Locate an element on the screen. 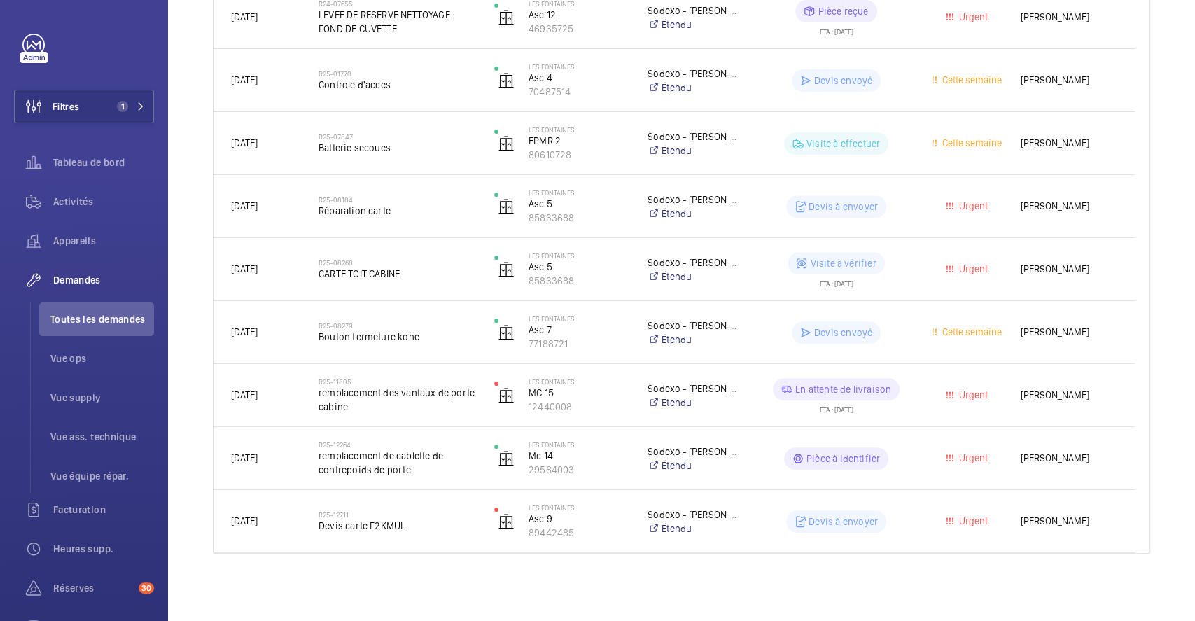 The image size is (1195, 621). span: Réparation carte is located at coordinates (397, 211).